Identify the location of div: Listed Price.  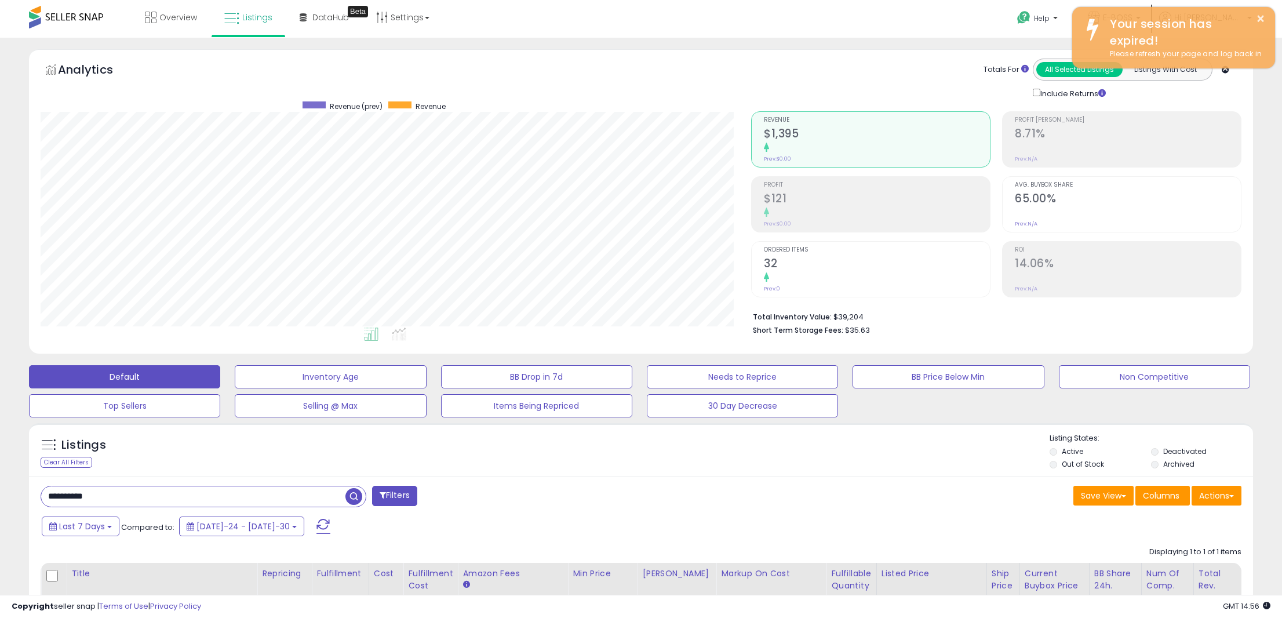
(931, 573).